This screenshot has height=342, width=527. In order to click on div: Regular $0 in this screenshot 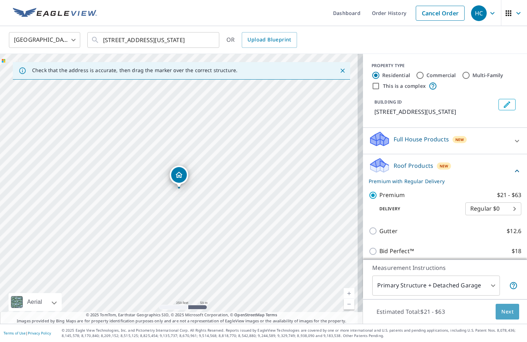, I will do `click(494, 209)`.